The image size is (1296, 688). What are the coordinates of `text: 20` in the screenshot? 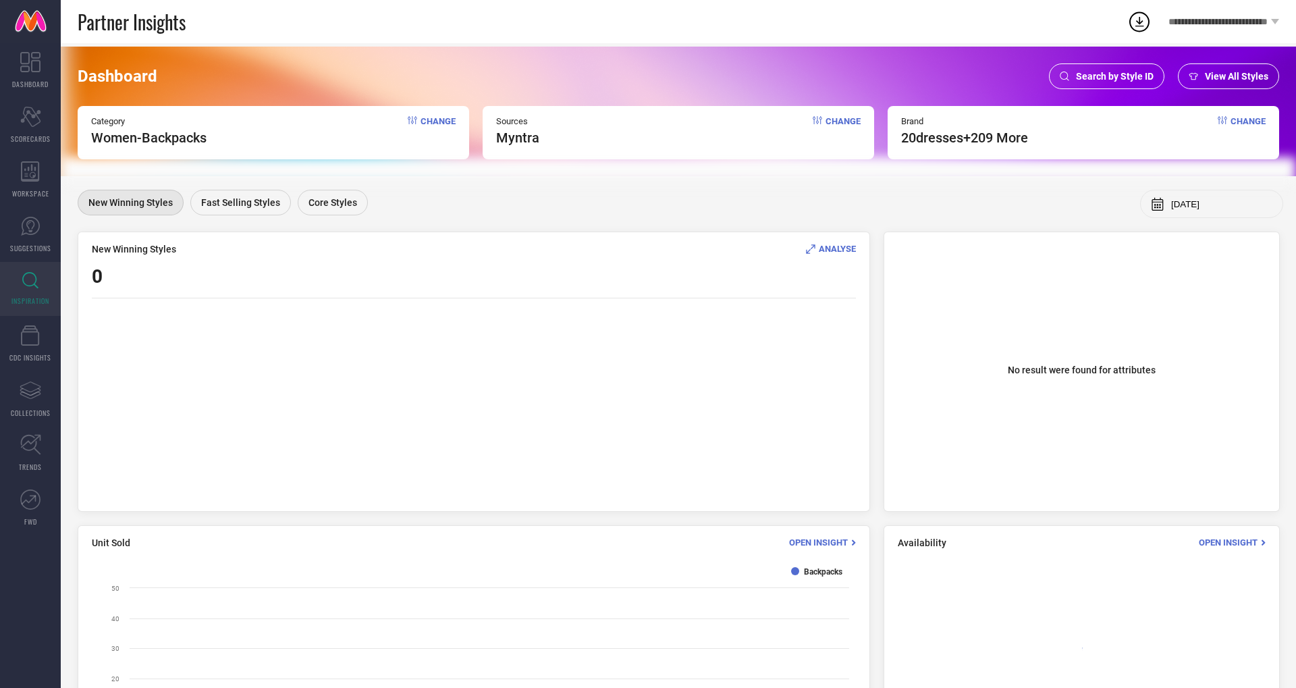 It's located at (115, 678).